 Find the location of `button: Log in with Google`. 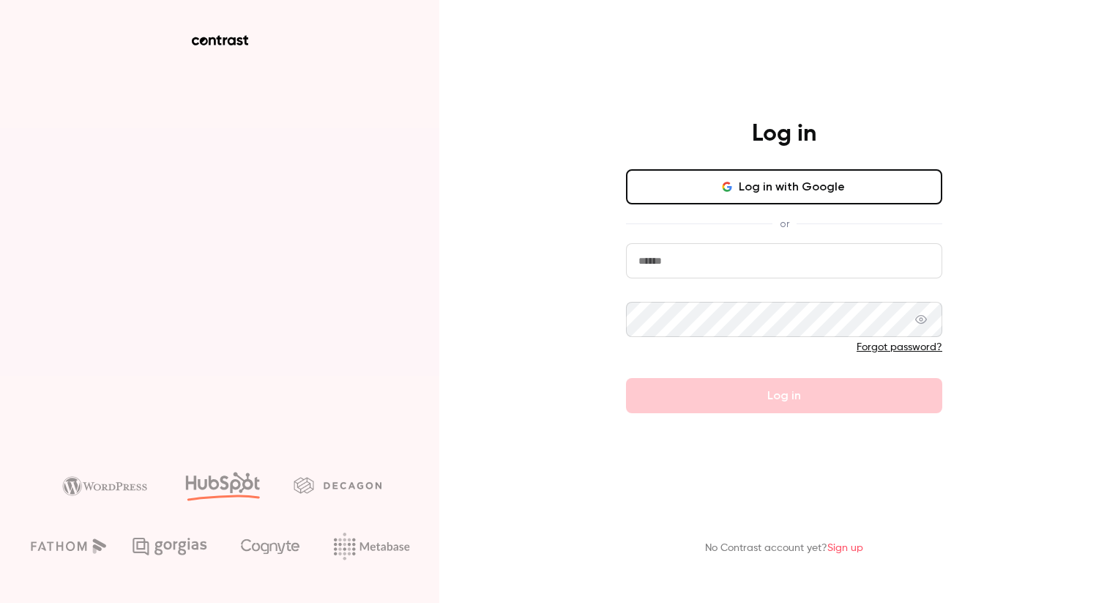

button: Log in with Google is located at coordinates (784, 187).